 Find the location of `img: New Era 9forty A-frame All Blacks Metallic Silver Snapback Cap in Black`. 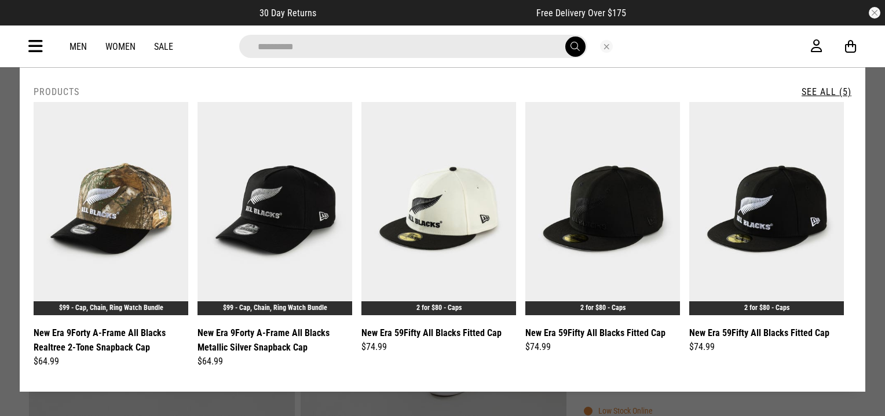

img: New Era 9forty A-frame All Blacks Metallic Silver Snapback Cap in Black is located at coordinates (274, 208).